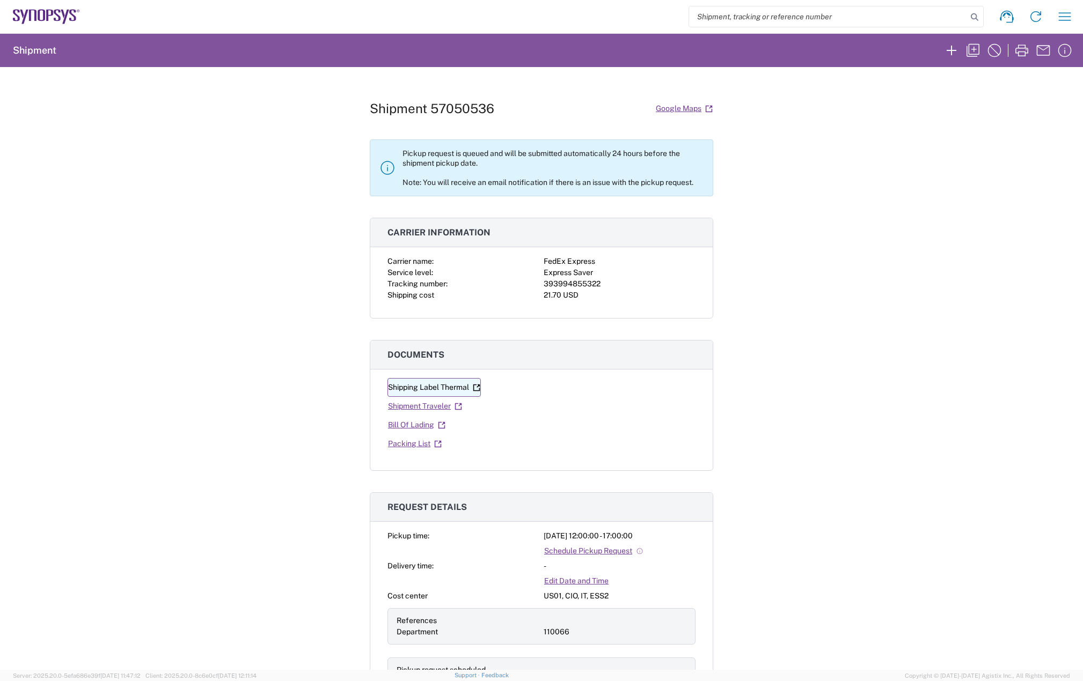  I want to click on a: Shipment Traveler, so click(425, 406).